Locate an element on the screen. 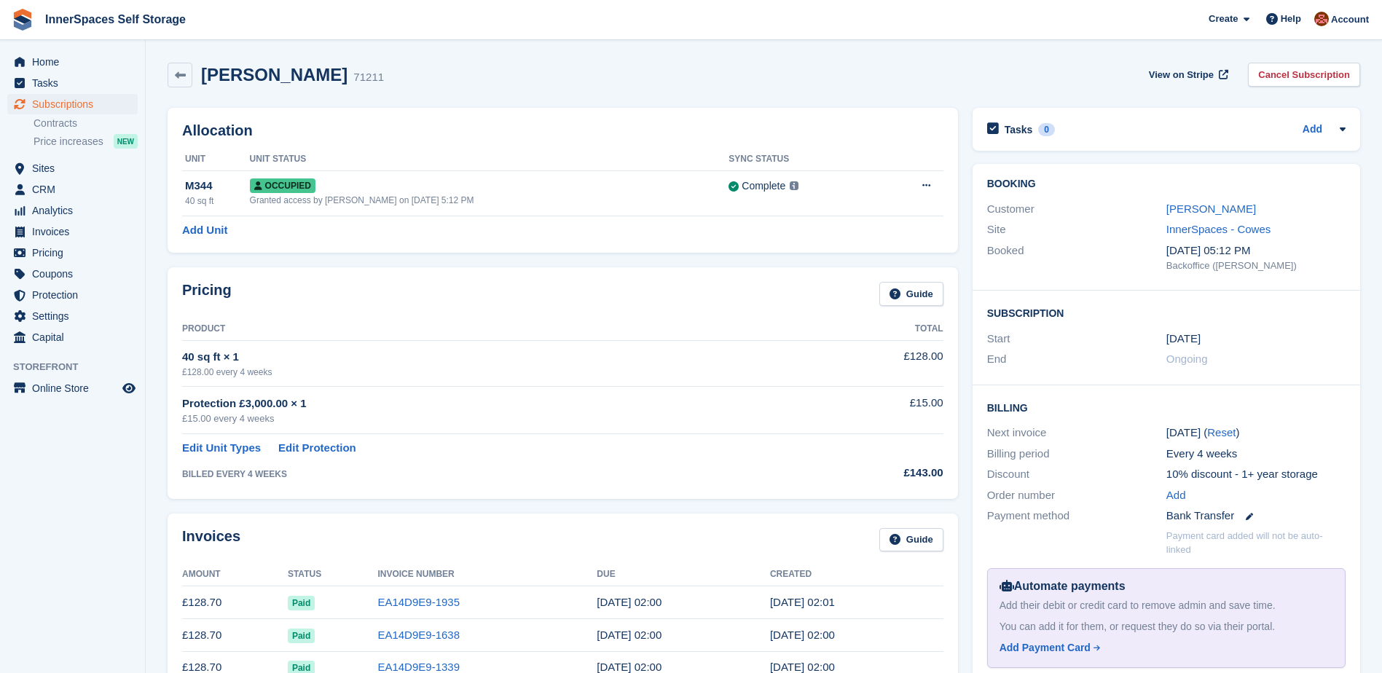  div: £143.00 is located at coordinates (872, 473).